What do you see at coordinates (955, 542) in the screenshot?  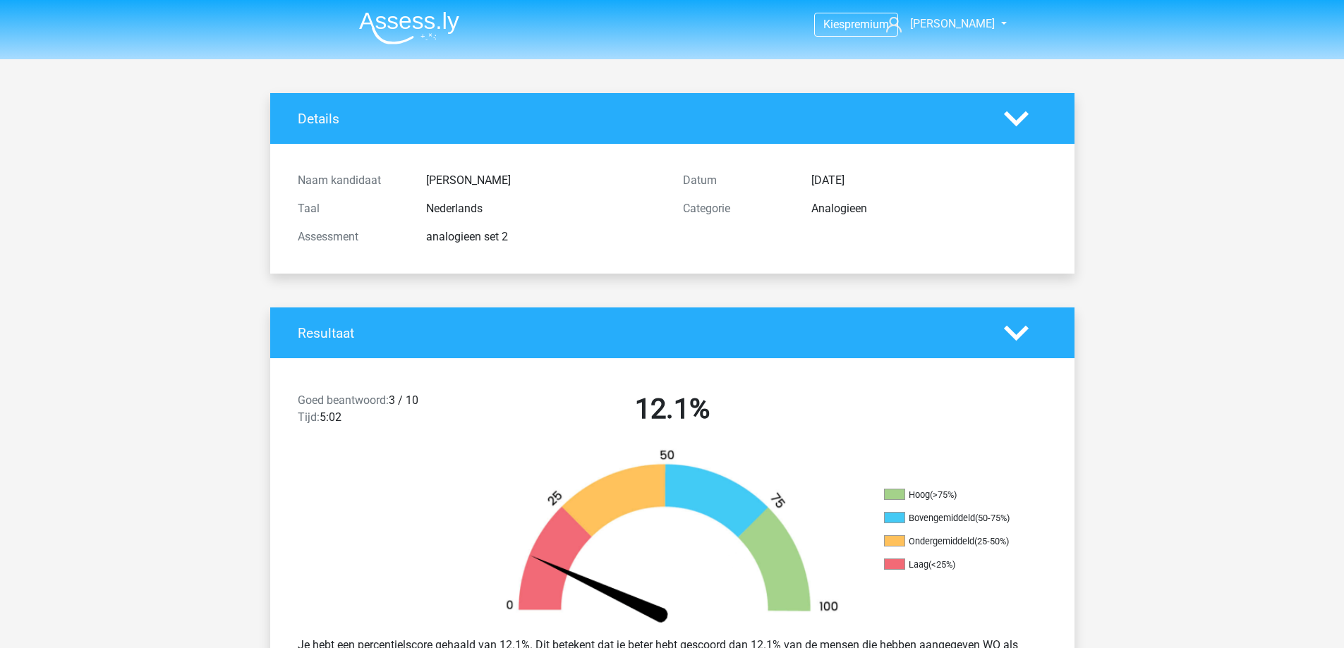 I see `li: Ondergemiddeld` at bounding box center [955, 542].